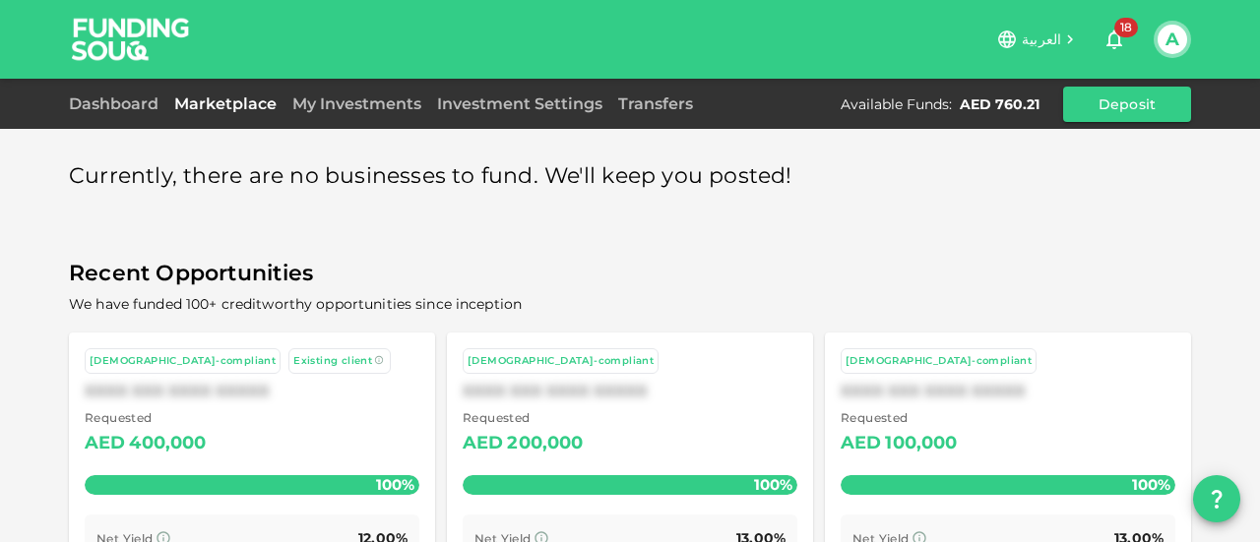 This screenshot has width=1260, height=542. I want to click on div: 400,000, so click(167, 444).